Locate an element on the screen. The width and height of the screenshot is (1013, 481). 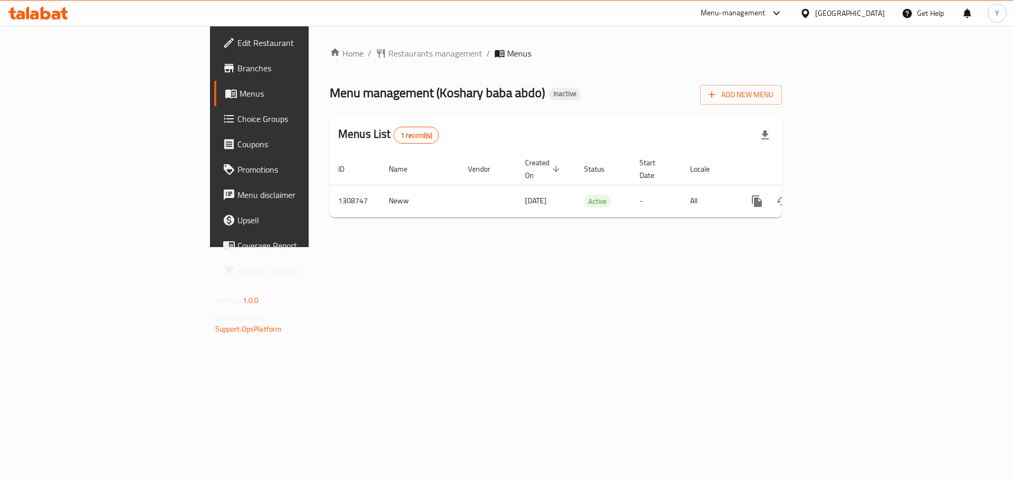
span: Name is located at coordinates (405, 169).